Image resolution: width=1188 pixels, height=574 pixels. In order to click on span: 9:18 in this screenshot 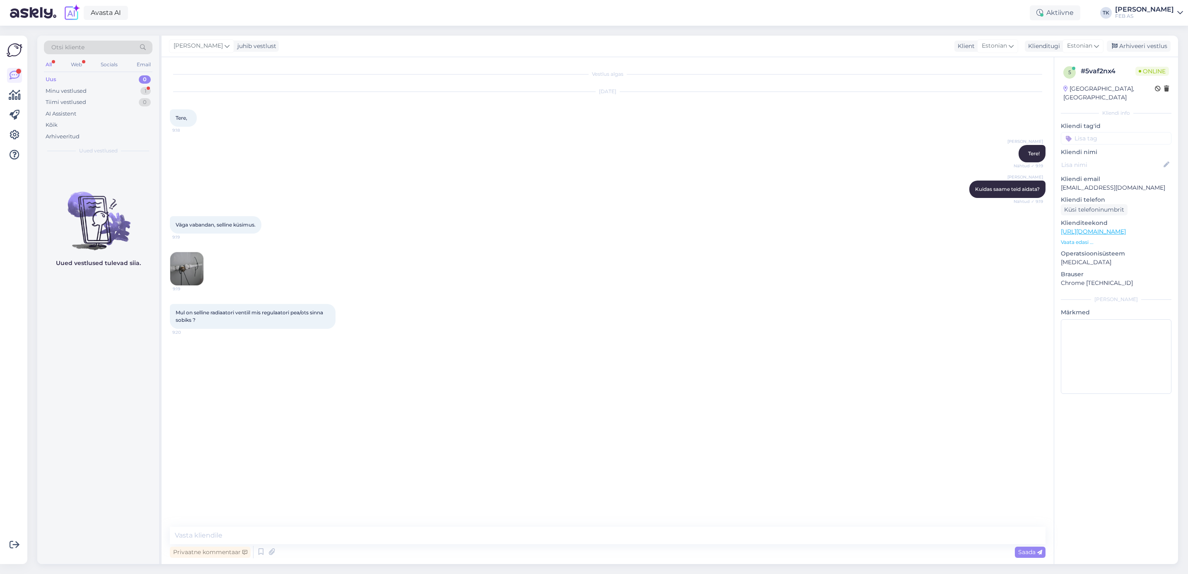, I will do `click(188, 130)`.